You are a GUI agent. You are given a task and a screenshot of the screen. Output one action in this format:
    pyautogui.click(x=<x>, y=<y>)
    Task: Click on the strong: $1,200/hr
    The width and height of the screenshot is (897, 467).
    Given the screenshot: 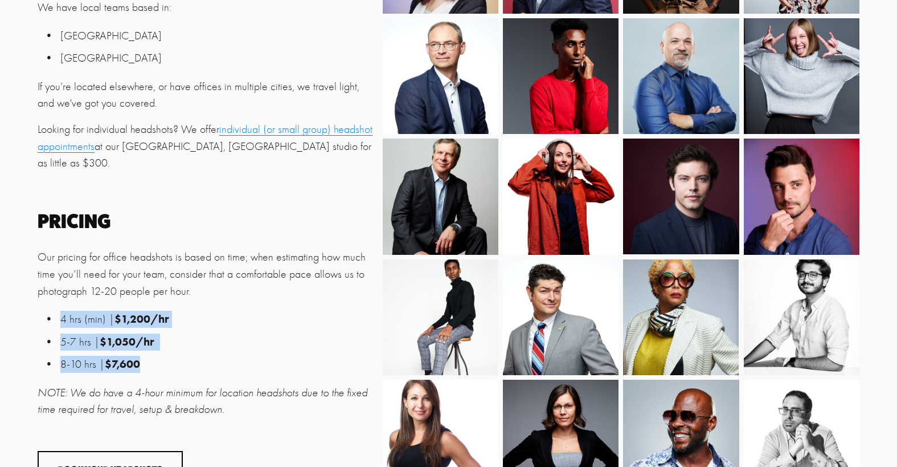 What is the action you would take?
    pyautogui.click(x=142, y=318)
    